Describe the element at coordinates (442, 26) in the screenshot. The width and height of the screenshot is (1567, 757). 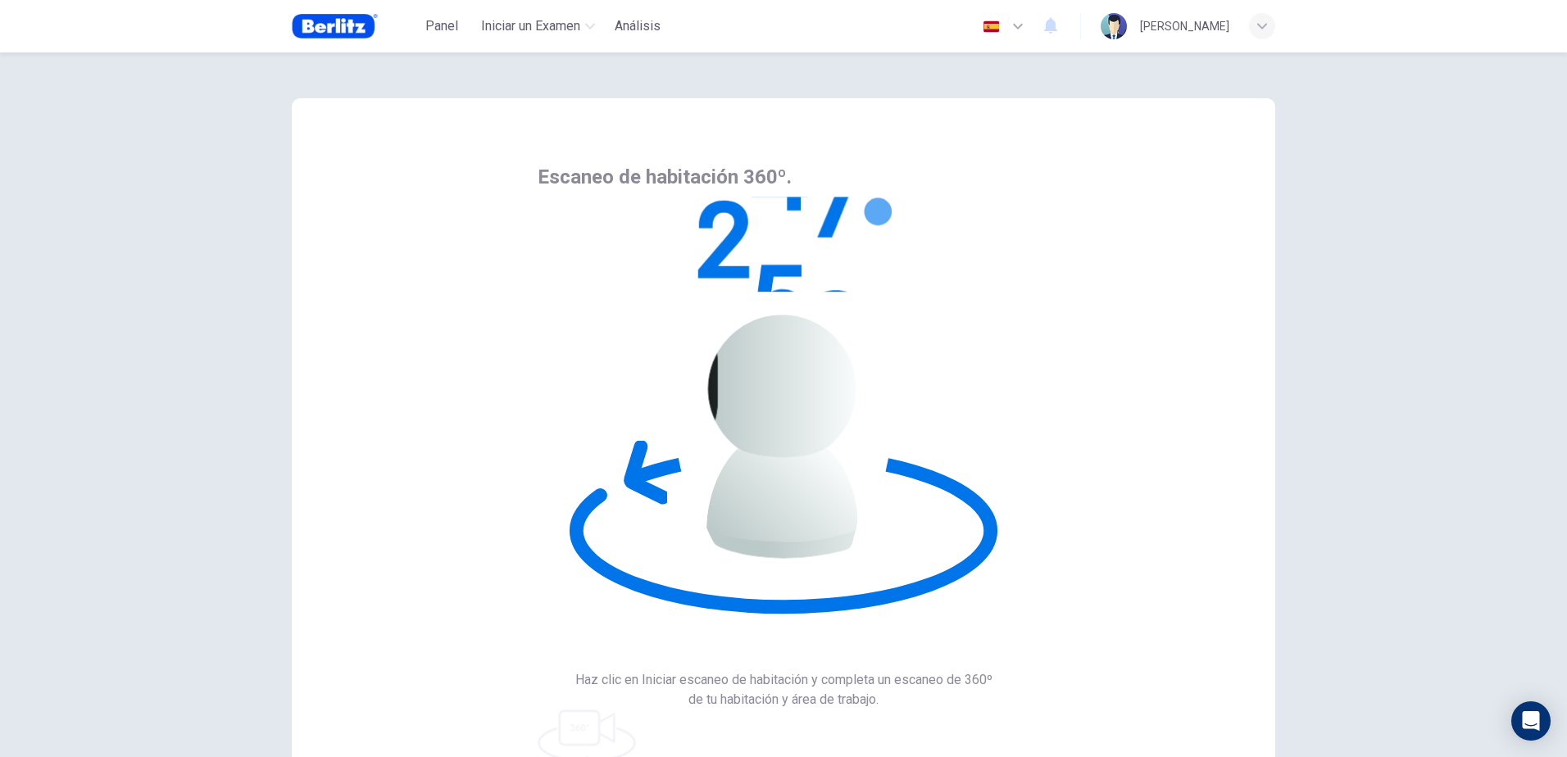
I see `button: Panel` at that location.